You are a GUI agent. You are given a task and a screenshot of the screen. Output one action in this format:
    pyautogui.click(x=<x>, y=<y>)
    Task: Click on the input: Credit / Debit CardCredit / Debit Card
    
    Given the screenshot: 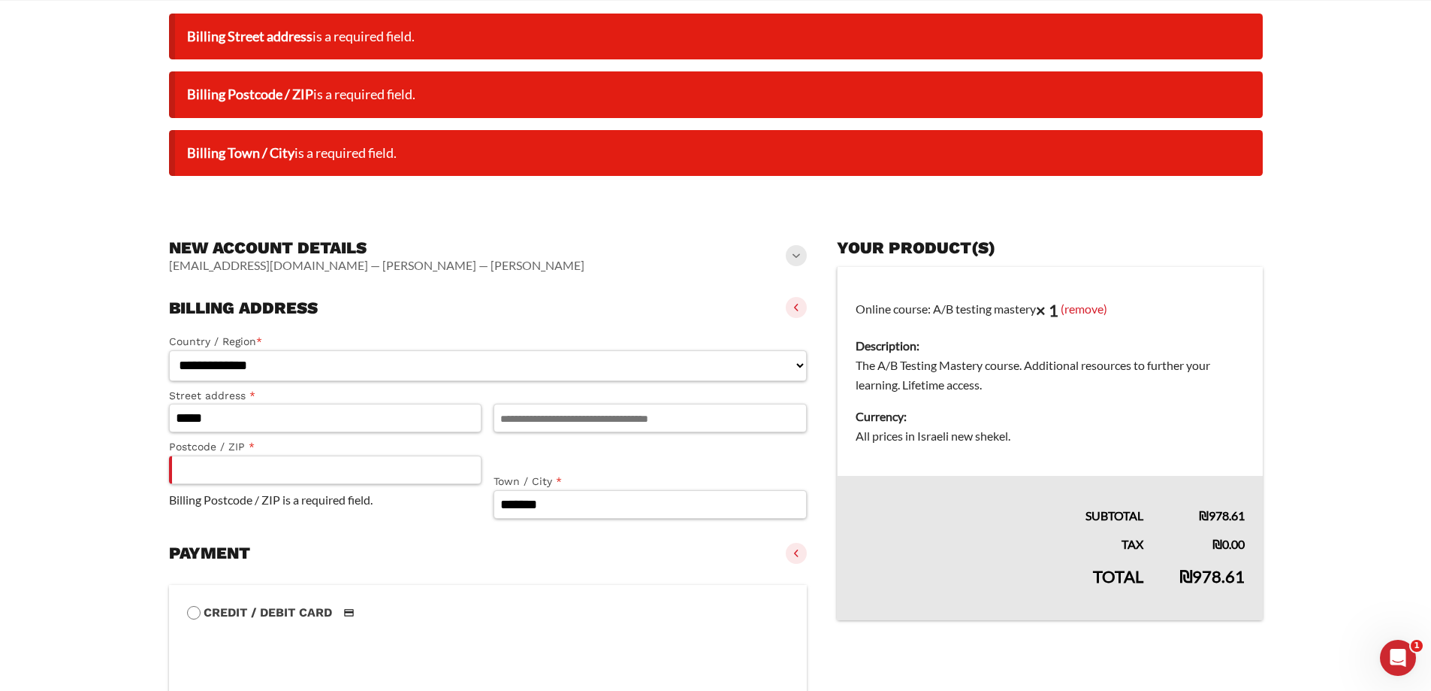 What is the action you would take?
    pyautogui.click(x=194, y=612)
    